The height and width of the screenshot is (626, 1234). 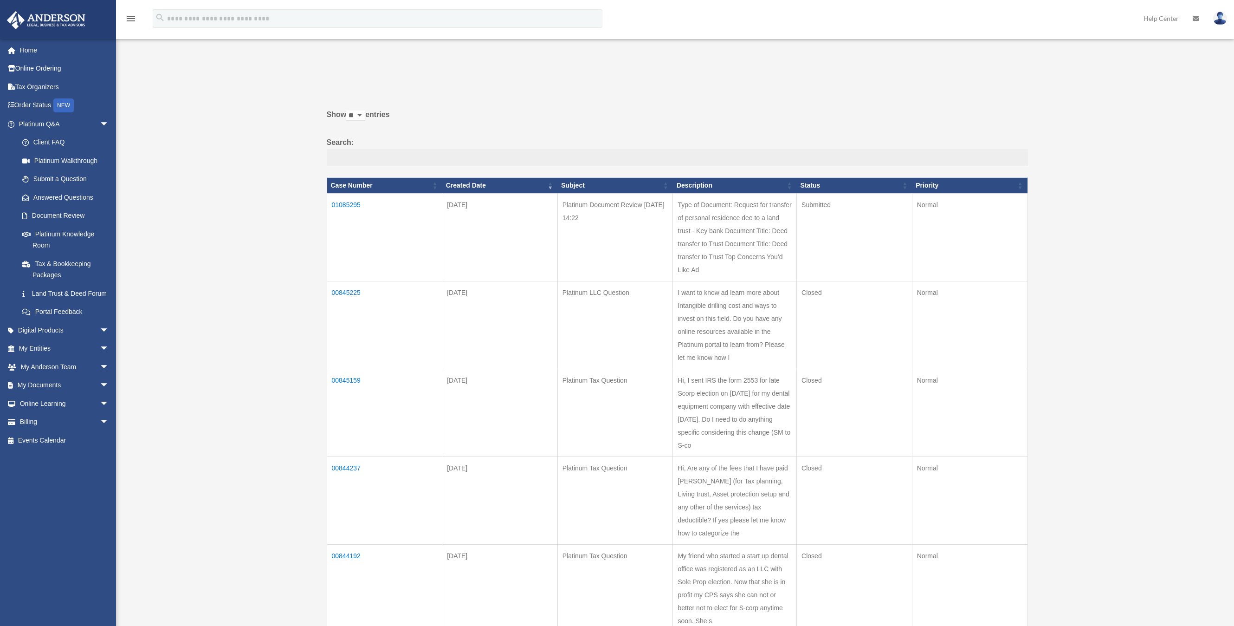 What do you see at coordinates (65, 161) in the screenshot?
I see `a: Platinum Walkthrough` at bounding box center [65, 161].